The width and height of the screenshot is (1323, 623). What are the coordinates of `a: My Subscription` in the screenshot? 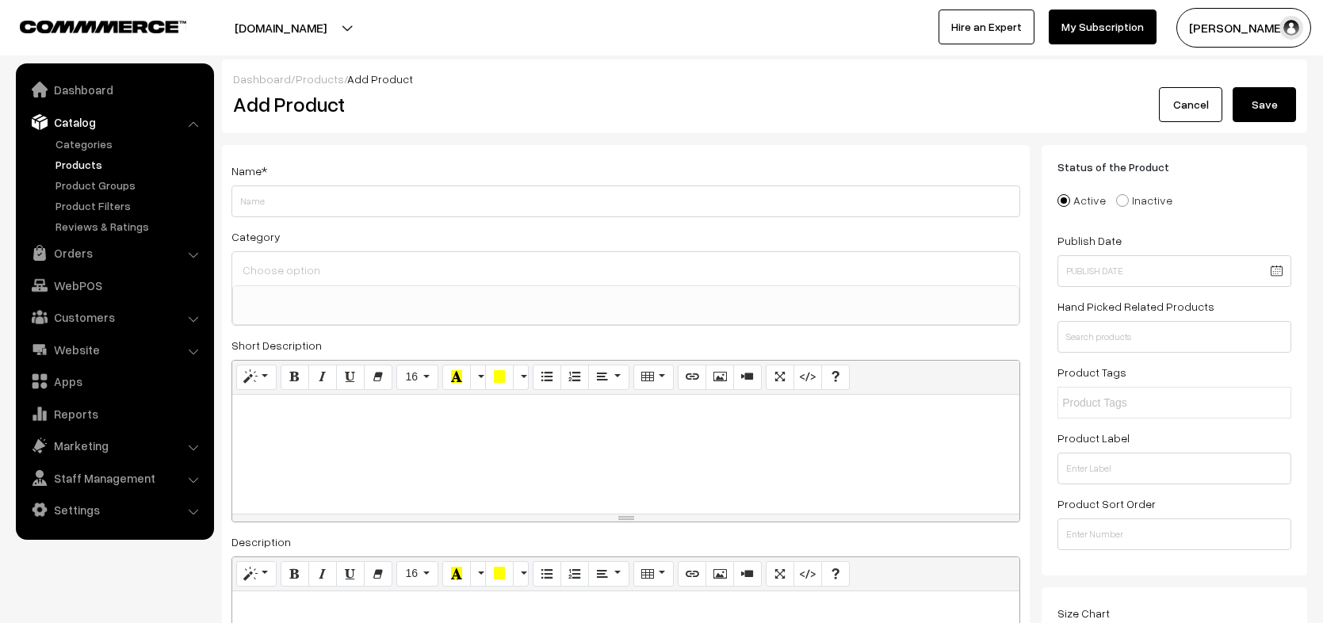 It's located at (1103, 27).